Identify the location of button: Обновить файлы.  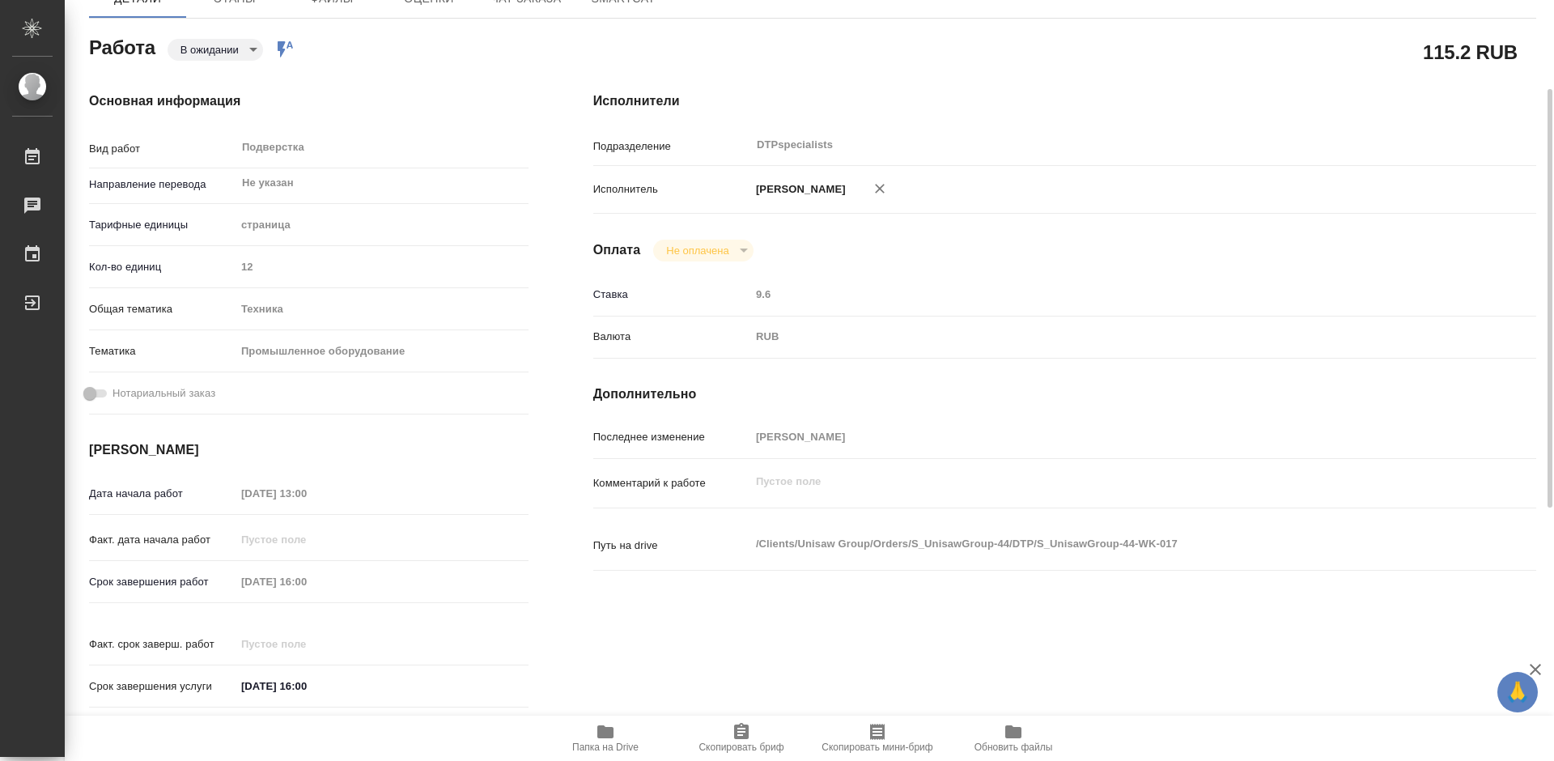
(1013, 738).